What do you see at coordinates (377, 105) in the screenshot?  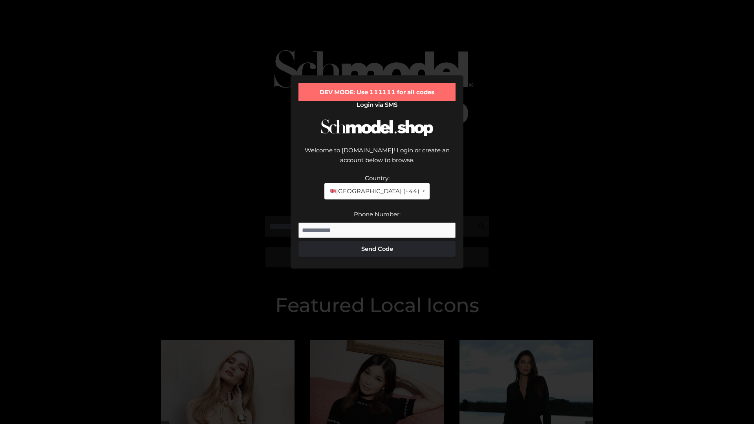 I see `h2: Login via SMS` at bounding box center [377, 105].